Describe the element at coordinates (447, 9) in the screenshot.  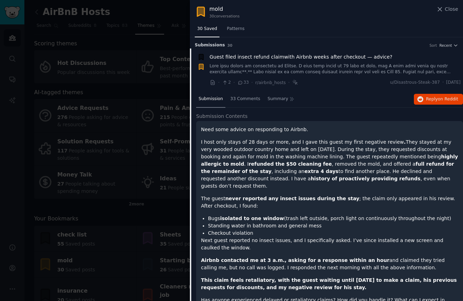
I see `button: Close` at that location.